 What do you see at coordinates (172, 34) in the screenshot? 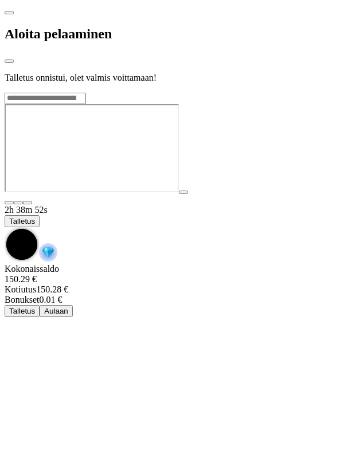
I see `h2: Aloita pelaaminen` at bounding box center [172, 34].